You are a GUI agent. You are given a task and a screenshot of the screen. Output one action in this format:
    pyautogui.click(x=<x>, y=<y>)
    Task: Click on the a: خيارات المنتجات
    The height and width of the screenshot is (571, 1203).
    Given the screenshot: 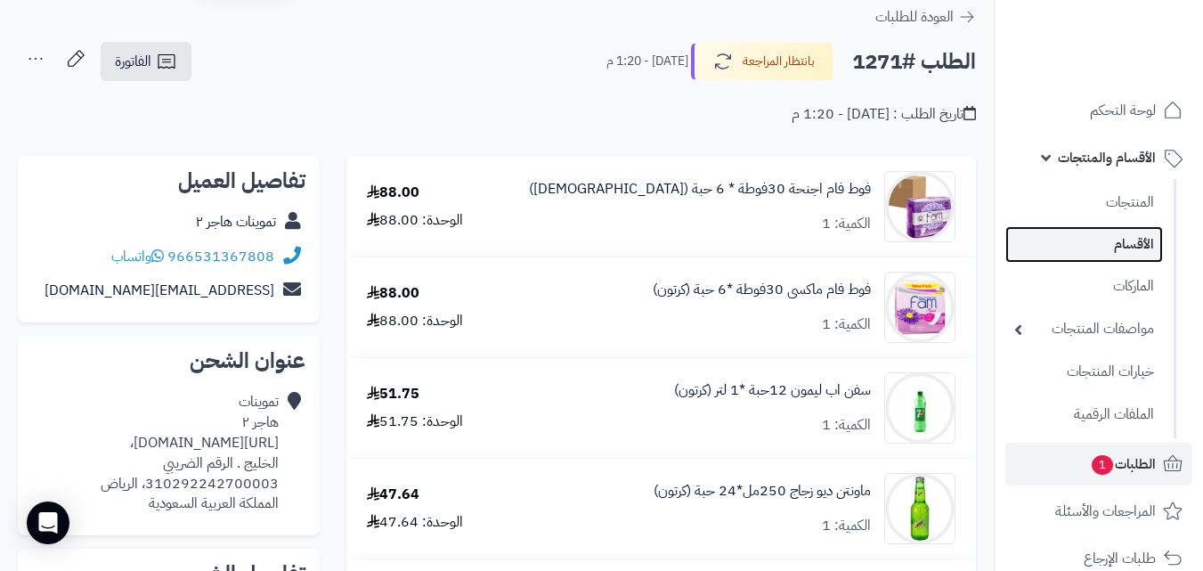 What is the action you would take?
    pyautogui.click(x=1083, y=371)
    